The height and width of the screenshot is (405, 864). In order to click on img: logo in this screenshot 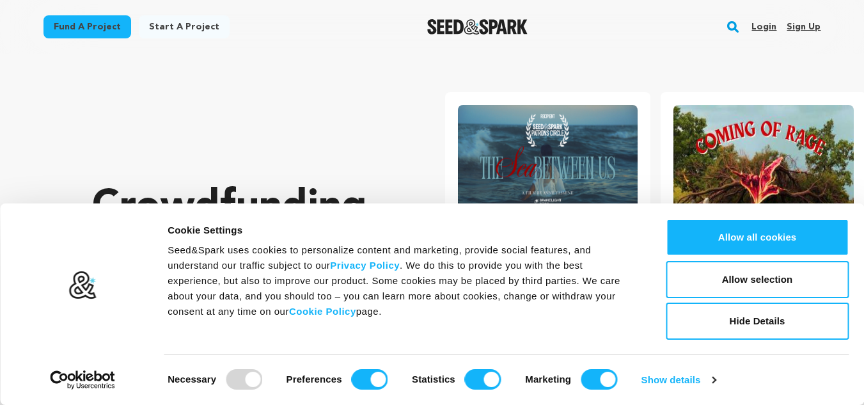, I will do `click(83, 285)`.